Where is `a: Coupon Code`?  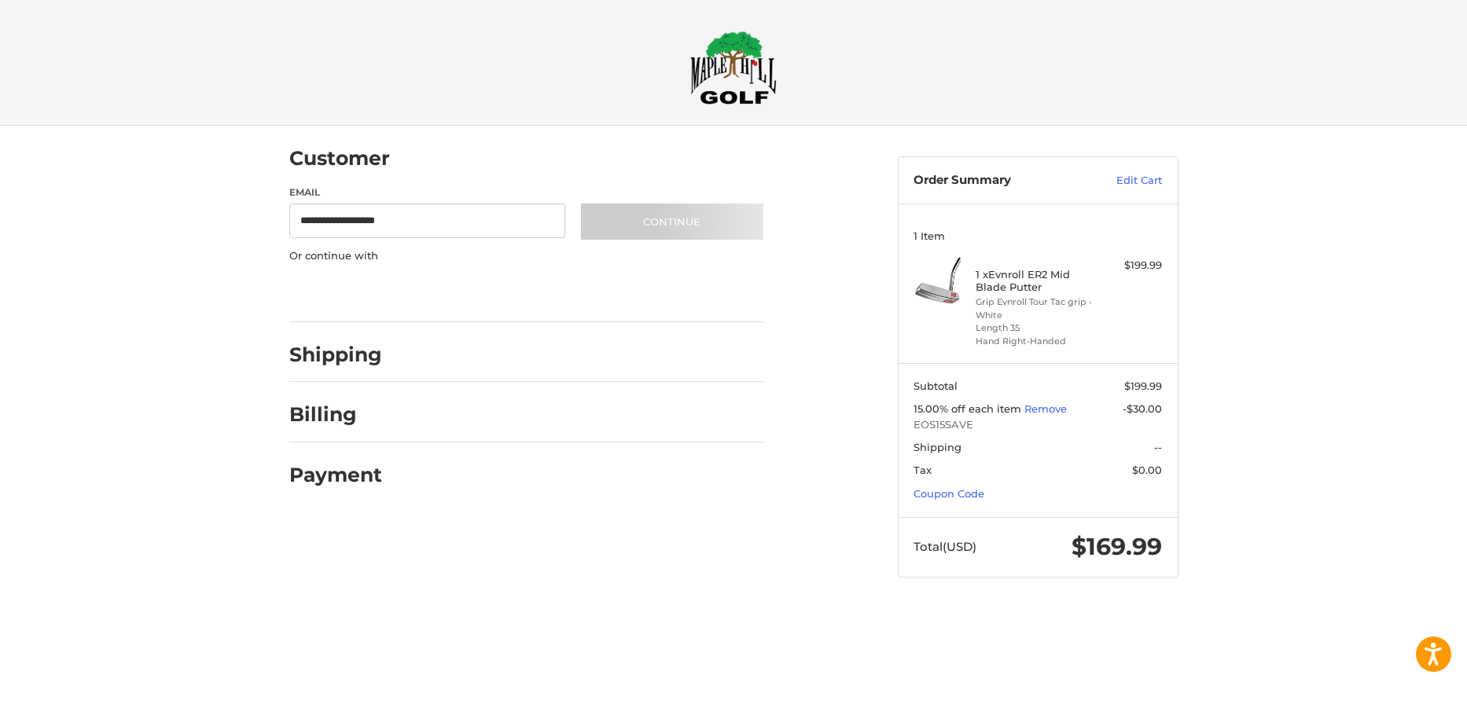 a: Coupon Code is located at coordinates (949, 494).